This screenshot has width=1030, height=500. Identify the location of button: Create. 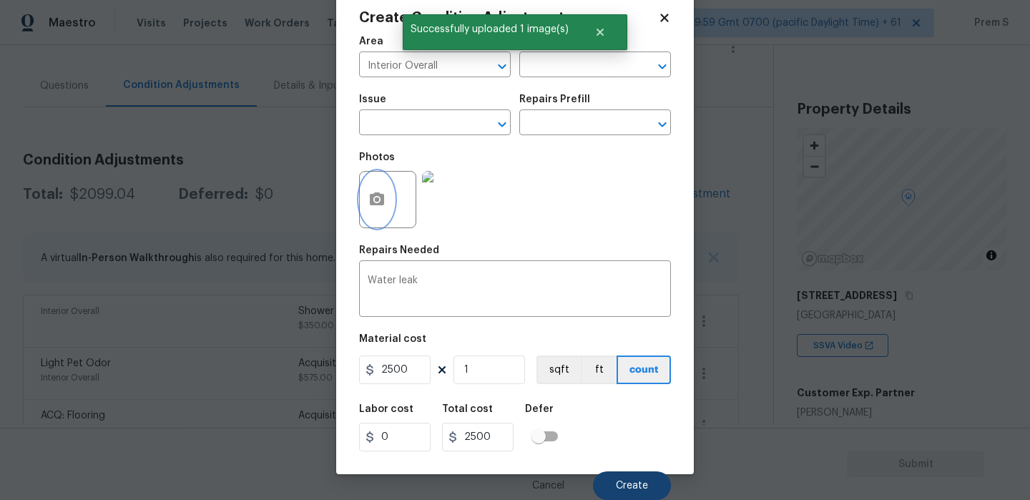
(632, 486).